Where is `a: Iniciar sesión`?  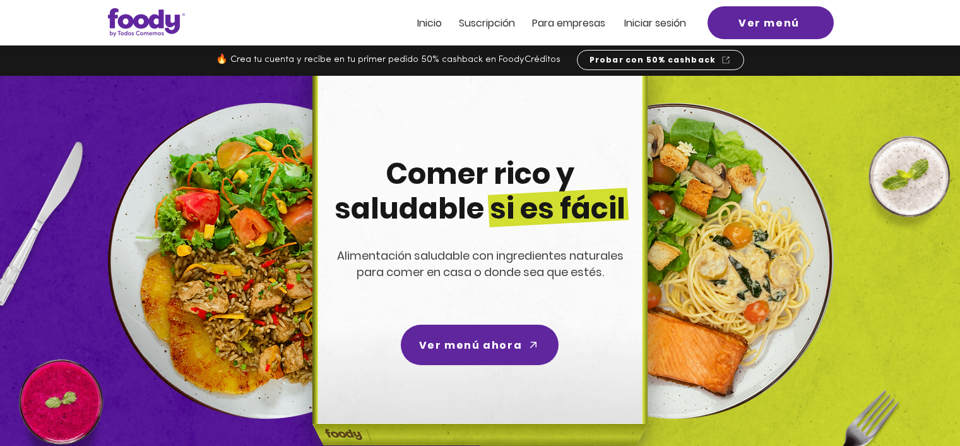
a: Iniciar sesión is located at coordinates (655, 23).